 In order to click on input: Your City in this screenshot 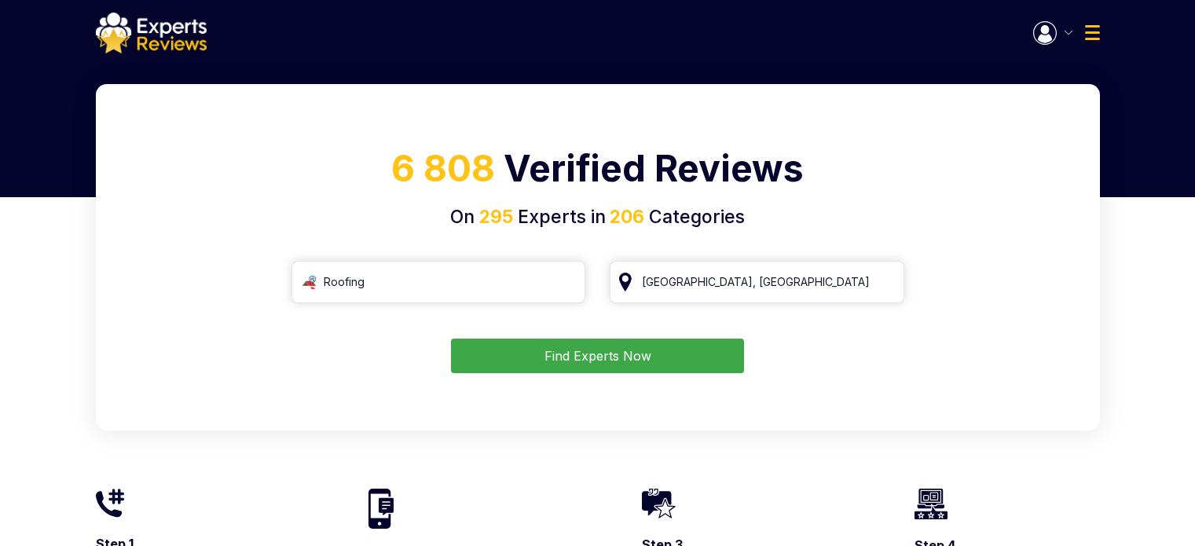, I will do `click(756, 282)`.